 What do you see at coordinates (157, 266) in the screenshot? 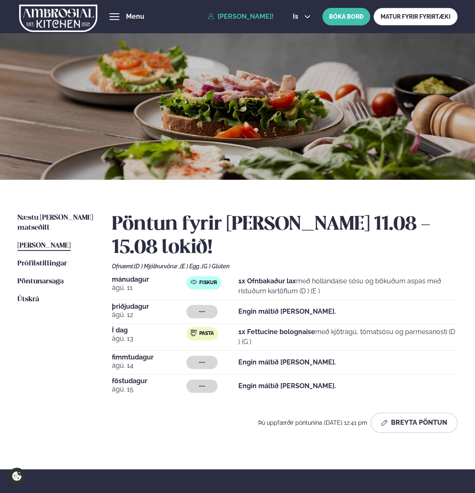
I see `span: (D ) Mjólkurvörur ,` at bounding box center [157, 266].